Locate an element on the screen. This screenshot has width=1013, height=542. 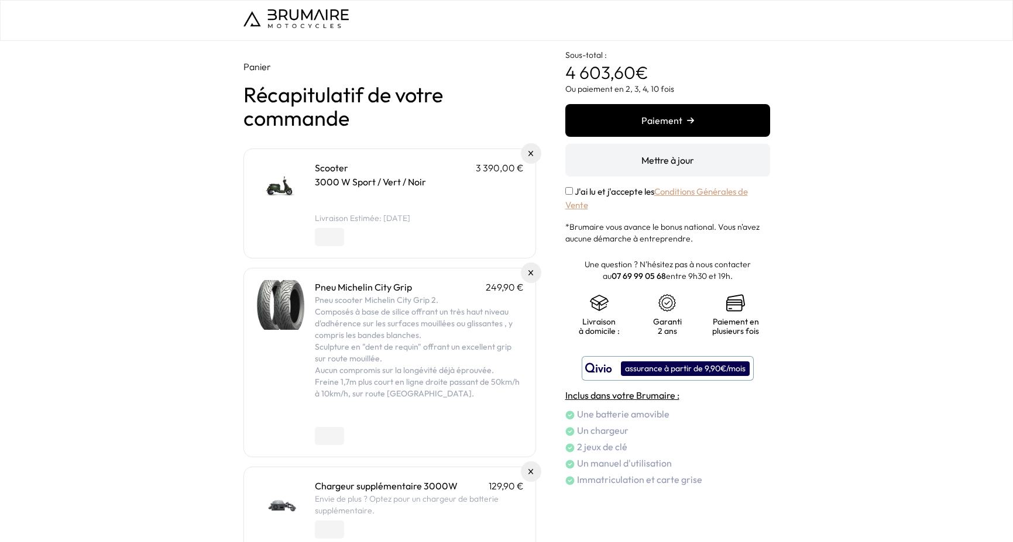
p: *Brumaire vous avance le bonus national. Vous n'avez aucune démarche à entreprendre. is located at coordinates (667, 233).